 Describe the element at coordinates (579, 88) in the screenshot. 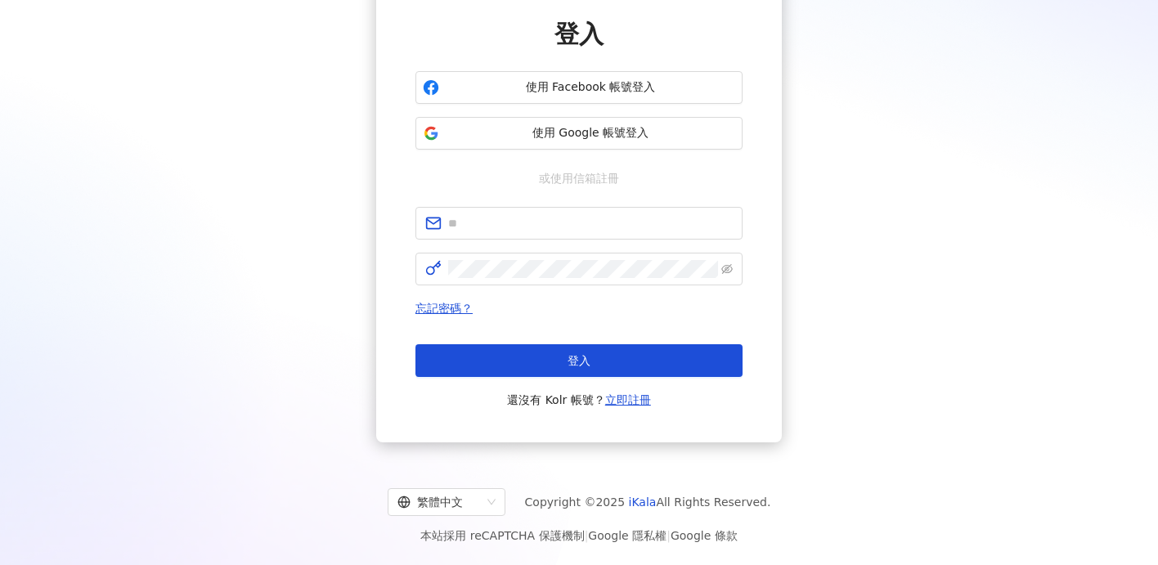

I see `button: 使用 Facebook 帳號登入` at that location.